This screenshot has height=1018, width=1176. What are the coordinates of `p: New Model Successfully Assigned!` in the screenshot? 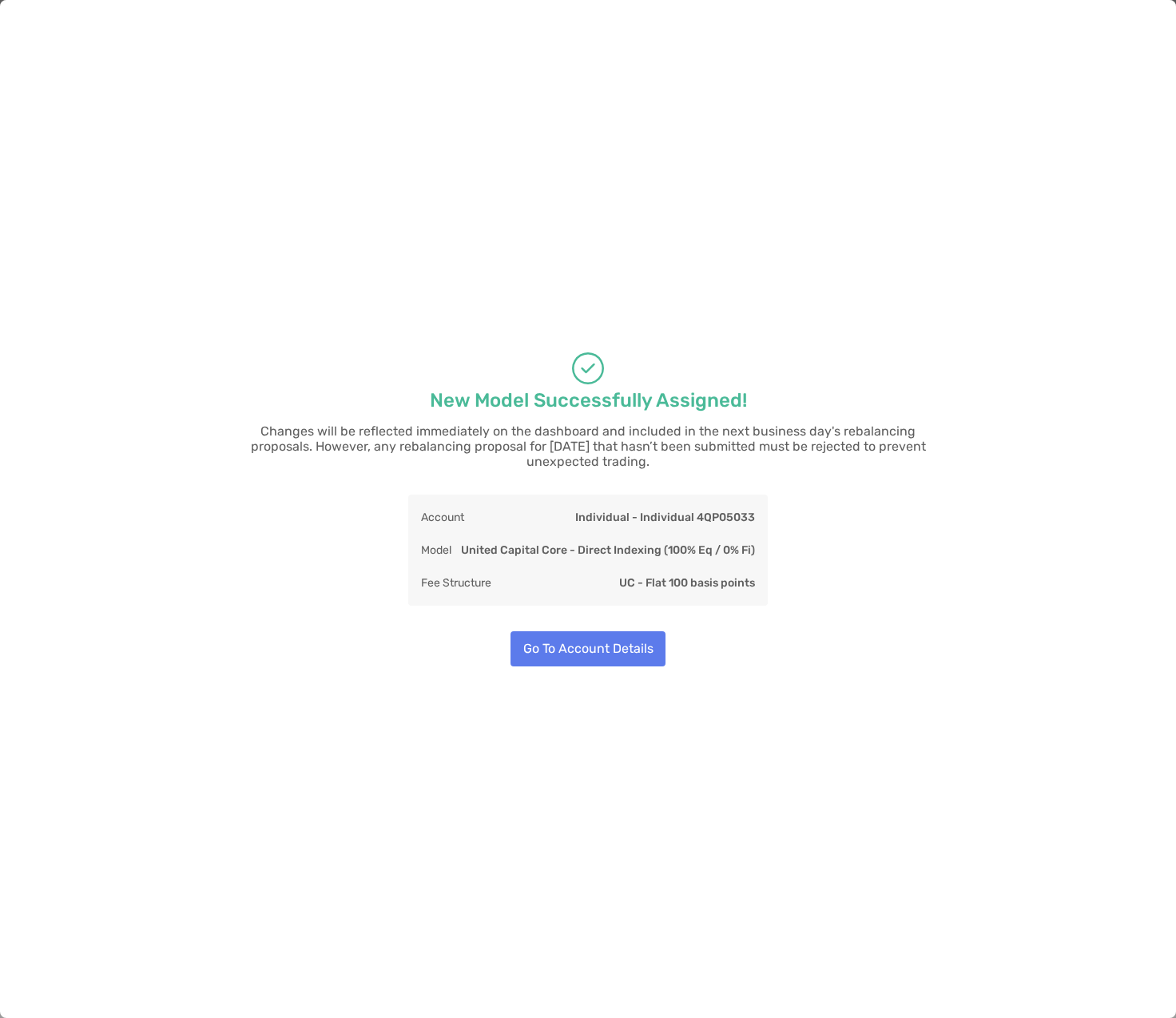 It's located at (588, 400).